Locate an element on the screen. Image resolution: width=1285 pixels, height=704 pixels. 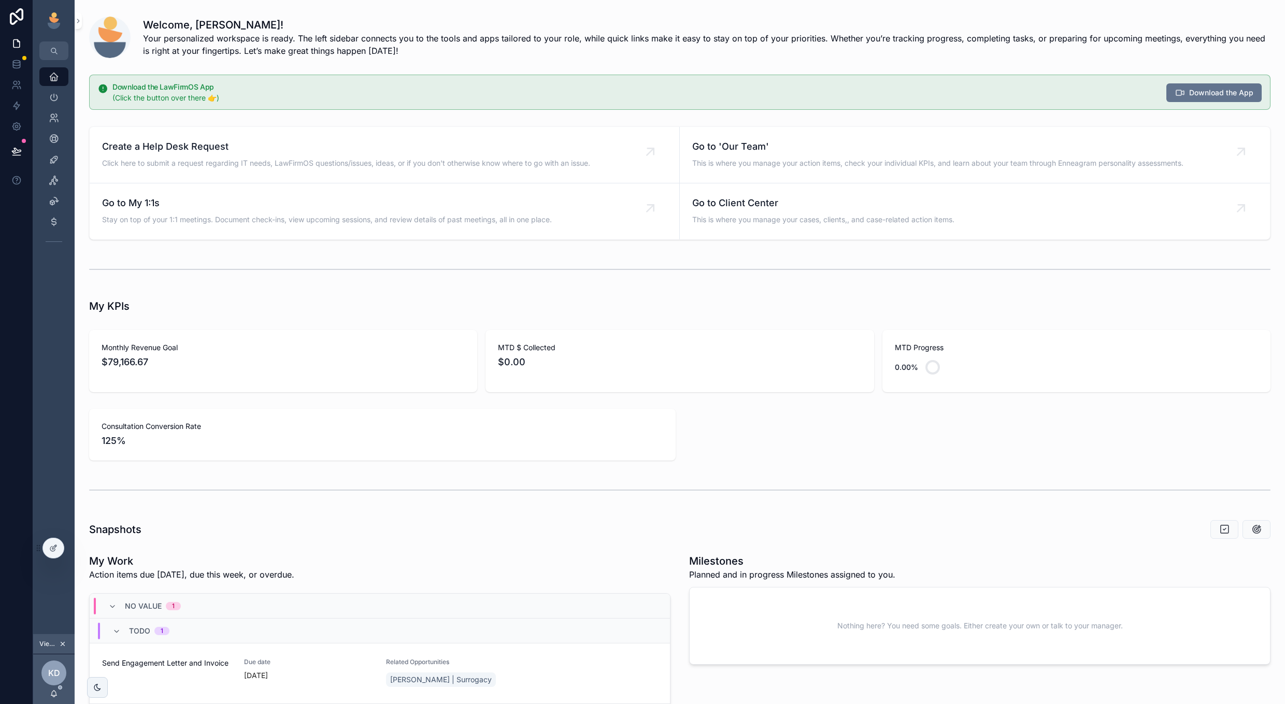
div: scrollable content is located at coordinates (54, 162).